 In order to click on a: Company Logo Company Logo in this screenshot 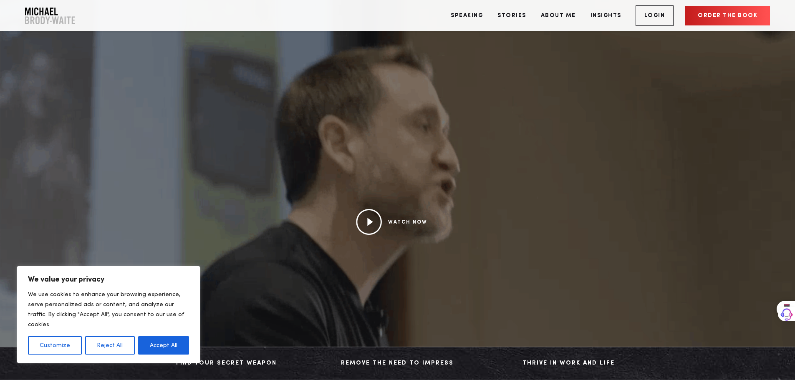, I will do `click(50, 16)`.